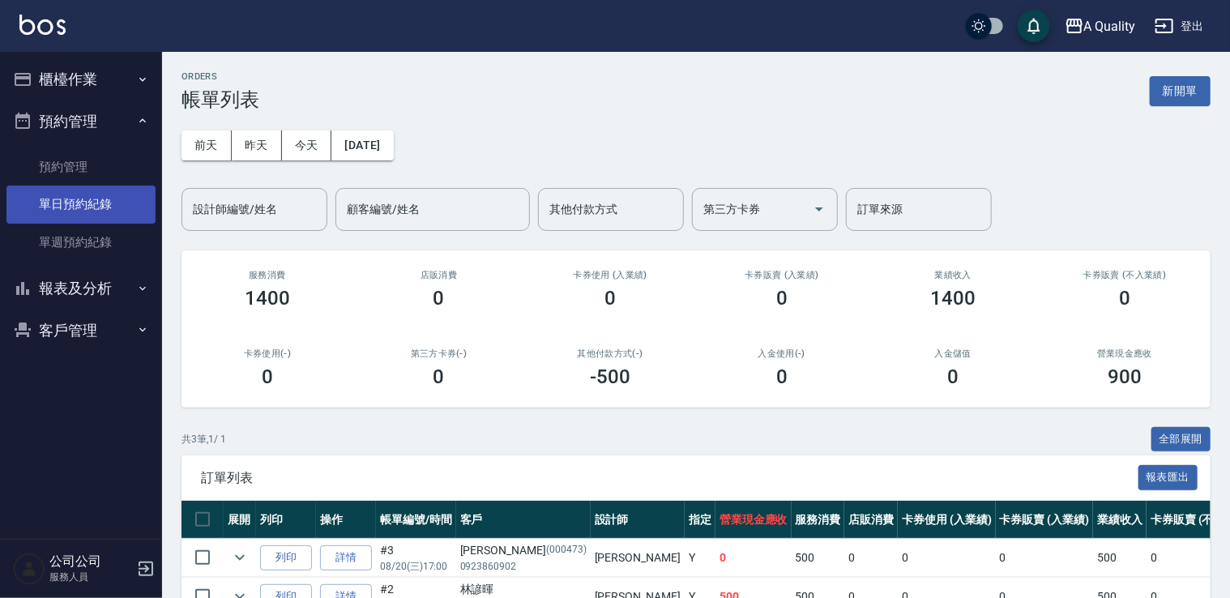 The height and width of the screenshot is (598, 1230). Describe the element at coordinates (439, 353) in the screenshot. I see `h2: 第三方卡券(-)` at that location.